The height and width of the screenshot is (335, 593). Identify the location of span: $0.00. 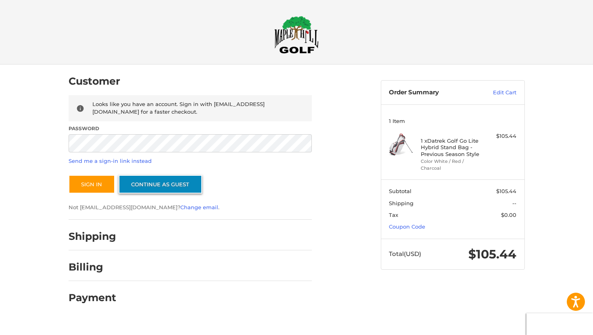
(509, 215).